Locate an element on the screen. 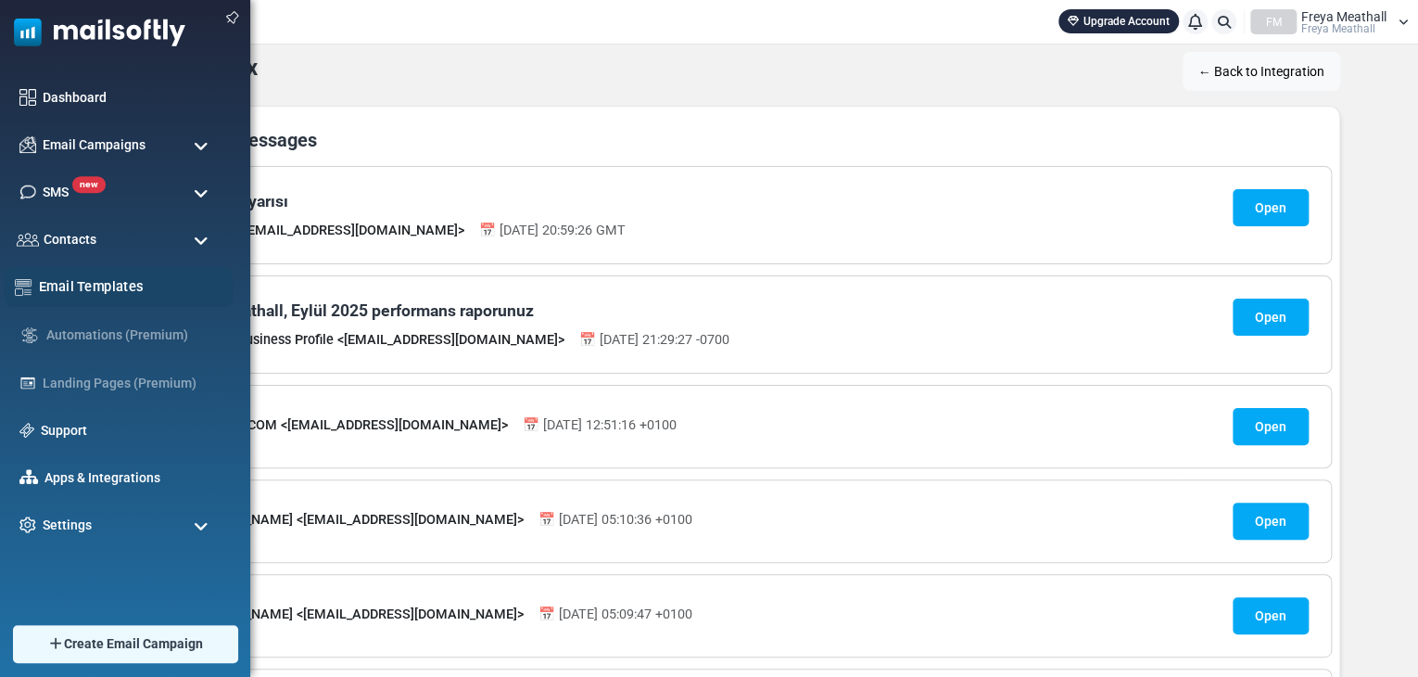 The image size is (1418, 677). a: Support is located at coordinates (129, 430).